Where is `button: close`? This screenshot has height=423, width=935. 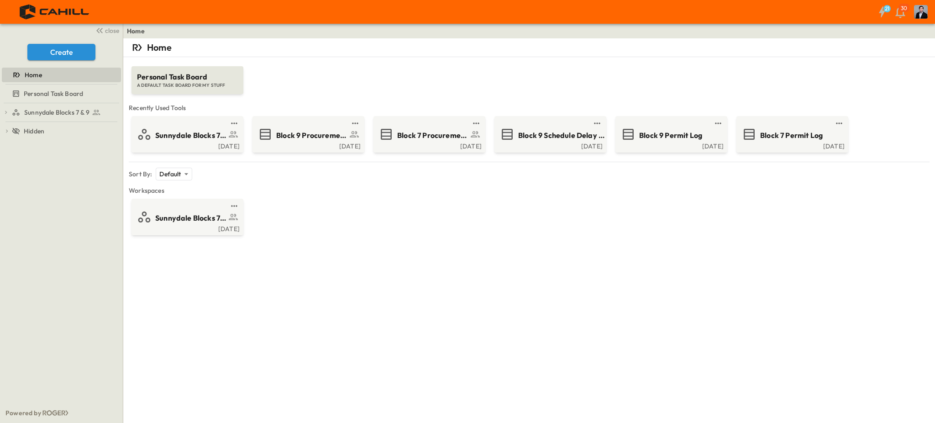
button: close is located at coordinates (106, 30).